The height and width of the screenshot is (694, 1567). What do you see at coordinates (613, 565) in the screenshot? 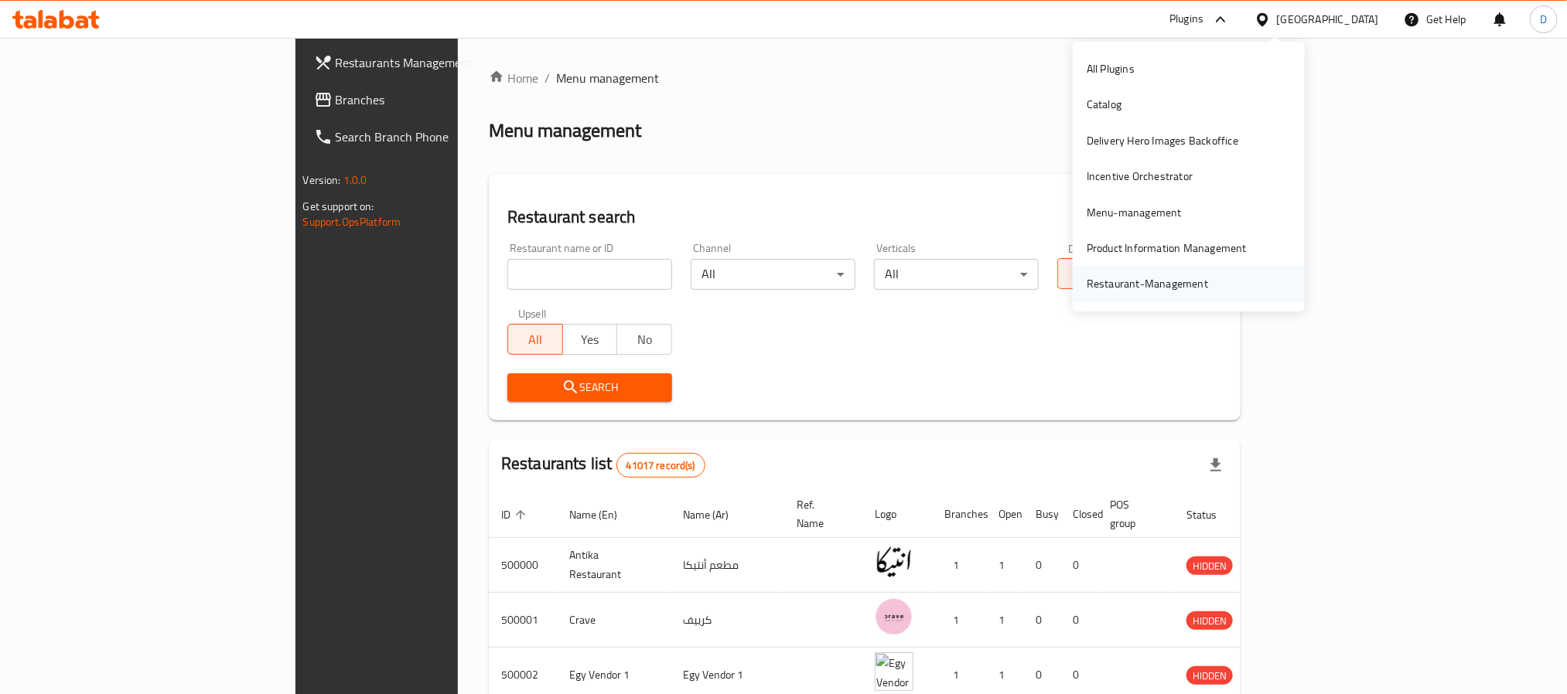
I see `td: Antika Restaurant` at bounding box center [613, 565].